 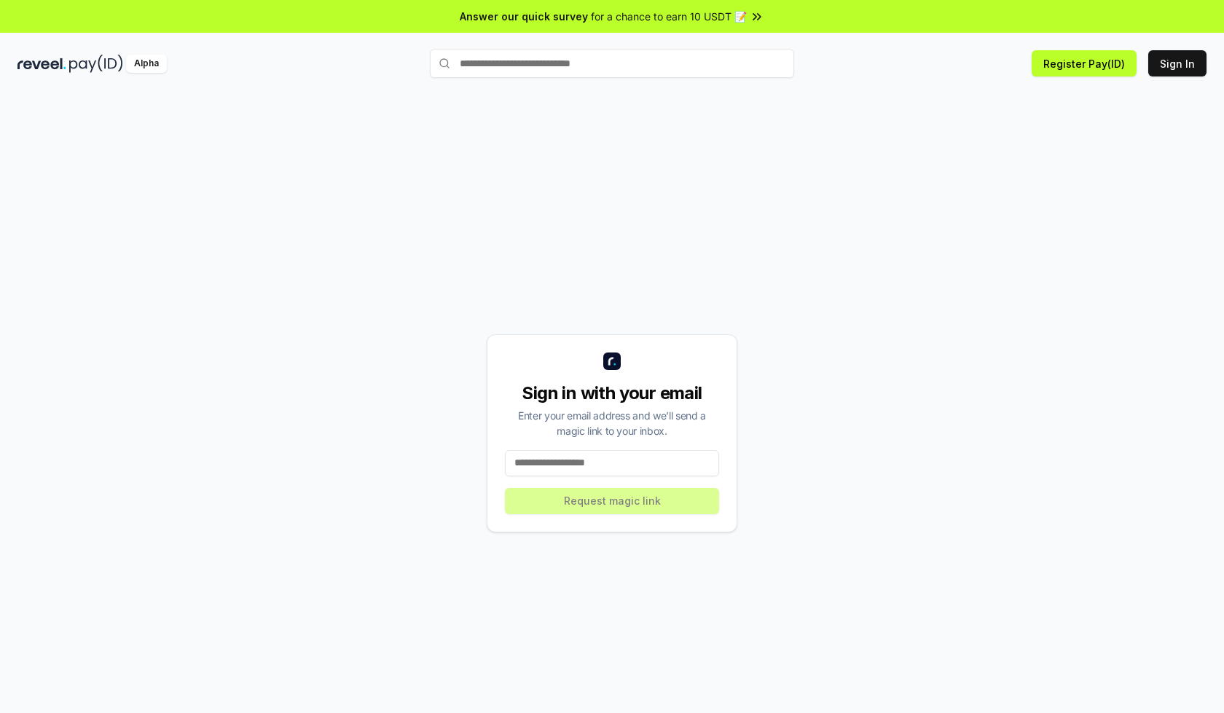 I want to click on button: Register Pay(ID), so click(x=1084, y=63).